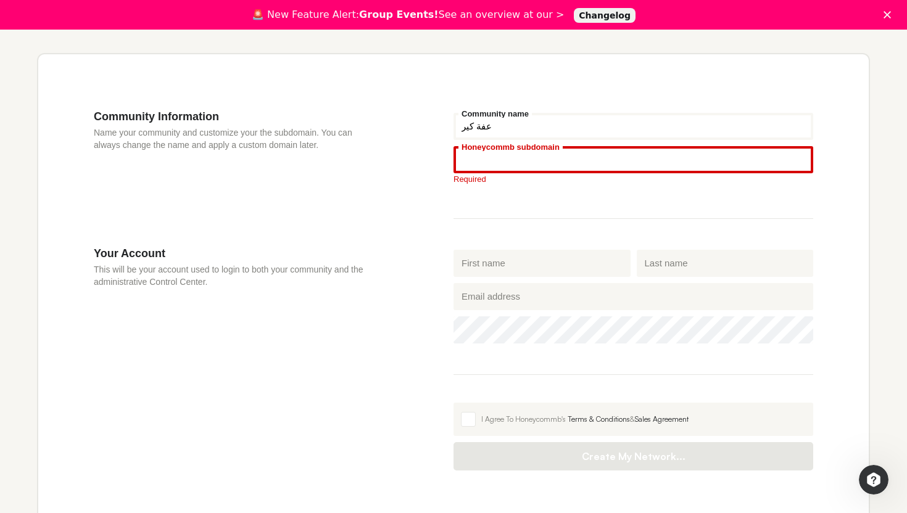  I want to click on div: Required, so click(633, 179).